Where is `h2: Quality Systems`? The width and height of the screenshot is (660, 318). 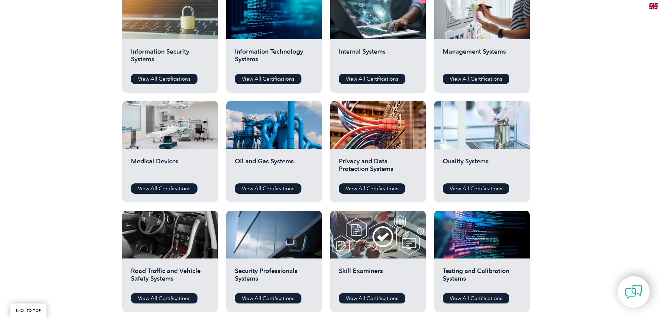
h2: Quality Systems is located at coordinates (482, 168).